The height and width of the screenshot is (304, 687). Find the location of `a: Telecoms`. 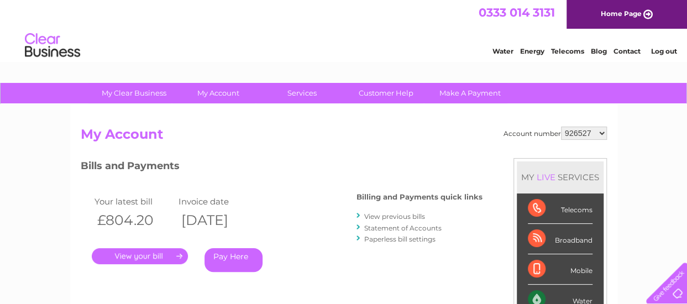

a: Telecoms is located at coordinates (568, 51).